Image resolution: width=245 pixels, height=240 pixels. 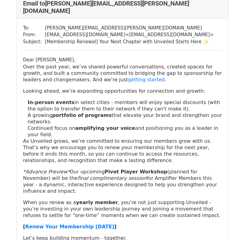 What do you see at coordinates (46, 172) in the screenshot?
I see `i: *Advance Preview*` at bounding box center [46, 172].